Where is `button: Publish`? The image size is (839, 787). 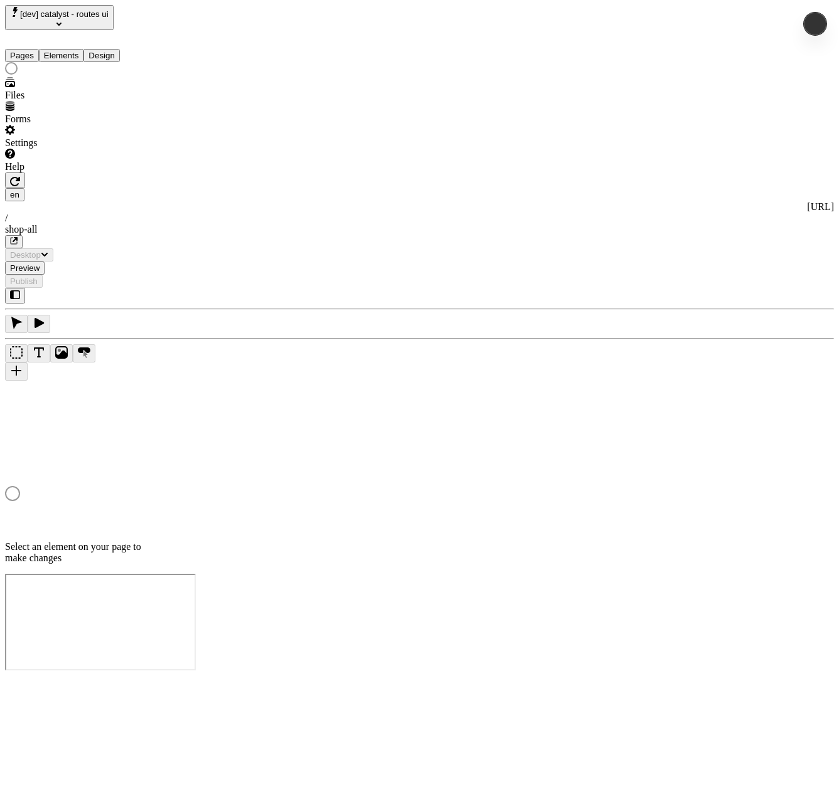 button: Publish is located at coordinates (24, 281).